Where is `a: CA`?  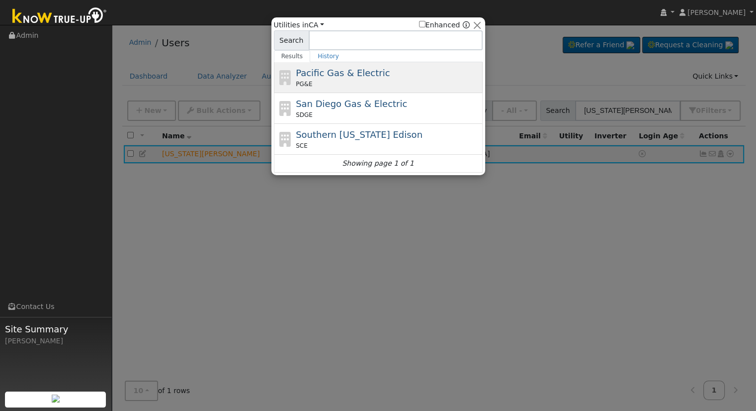
a: CA is located at coordinates (316, 25).